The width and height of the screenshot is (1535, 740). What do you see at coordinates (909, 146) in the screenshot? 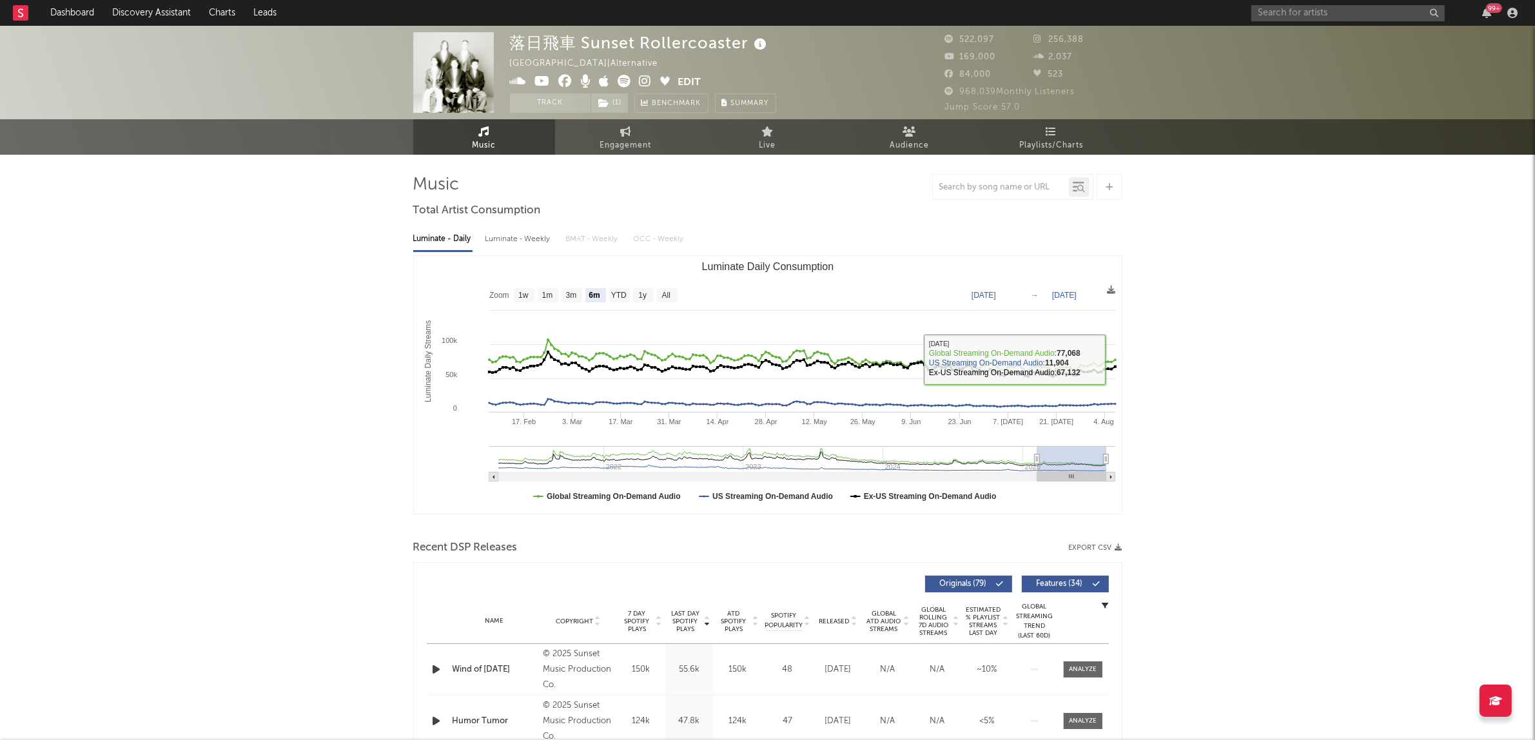
I see `span: Audience` at bounding box center [909, 146].